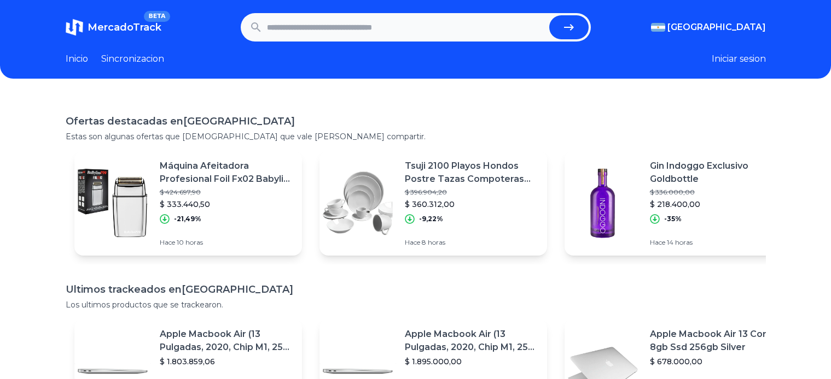 The image size is (831, 379). What do you see at coordinates (226, 243) in the screenshot?
I see `p: Hace 10 horas` at bounding box center [226, 243].